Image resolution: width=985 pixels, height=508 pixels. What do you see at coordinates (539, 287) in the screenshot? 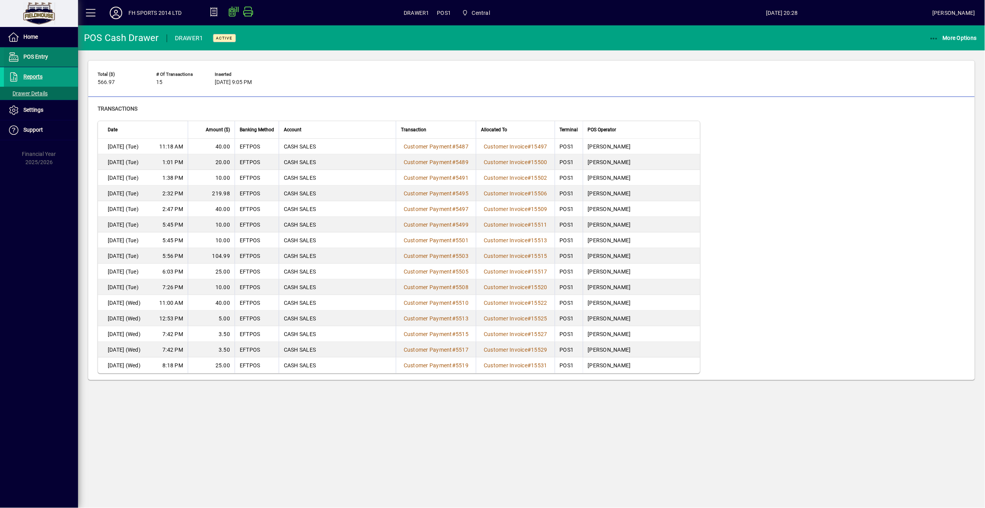
I see `span: 15520` at bounding box center [539, 287].